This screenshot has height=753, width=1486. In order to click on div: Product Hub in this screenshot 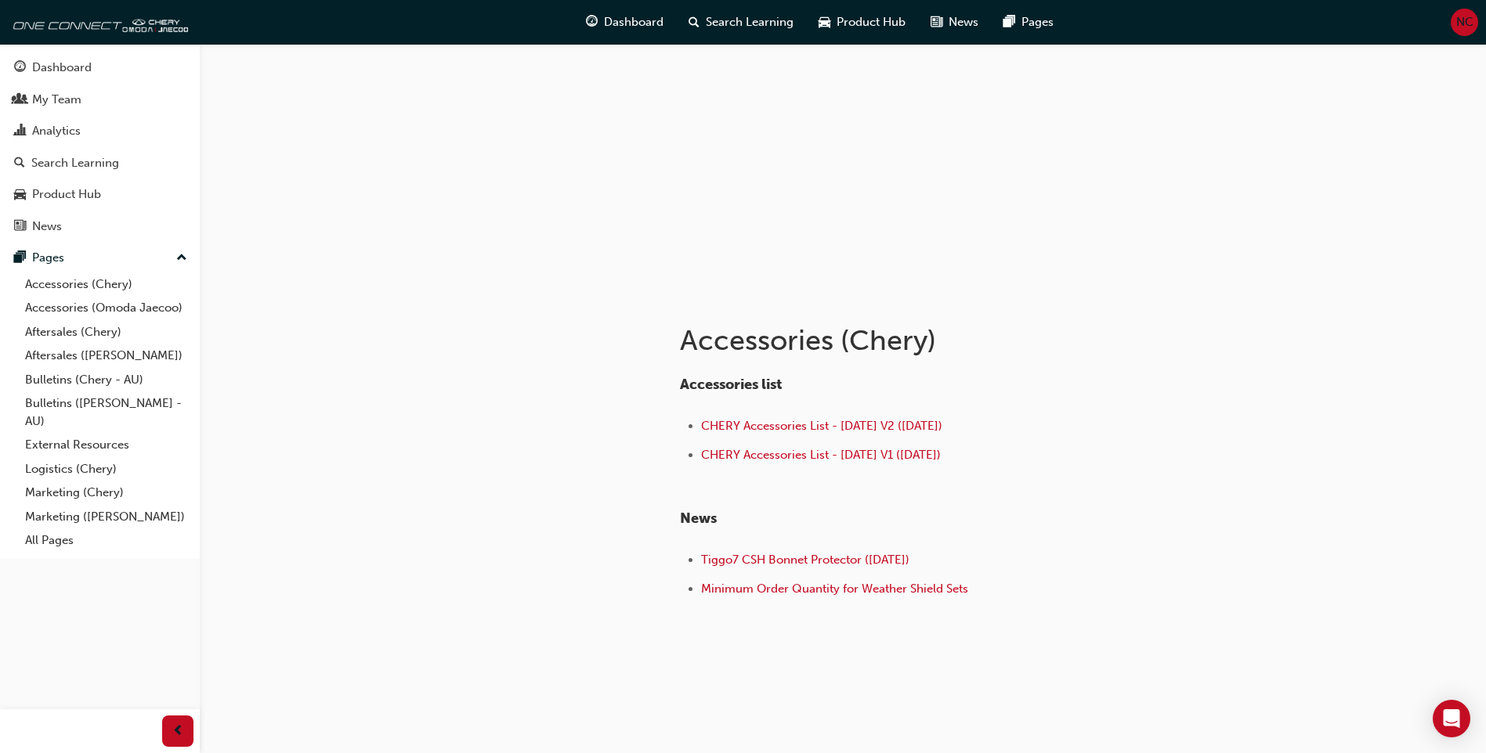, I will do `click(67, 194)`.